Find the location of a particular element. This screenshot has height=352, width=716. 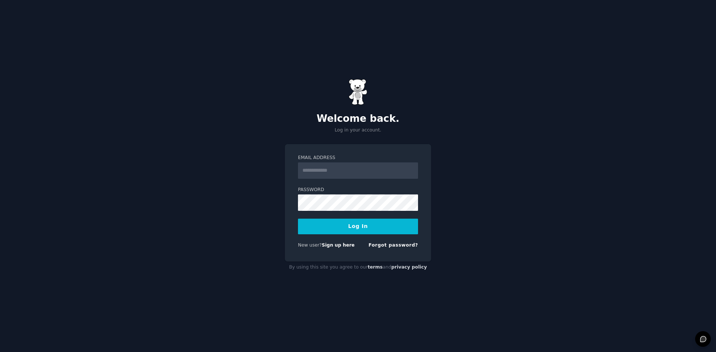

label: Email Address is located at coordinates (358, 158).